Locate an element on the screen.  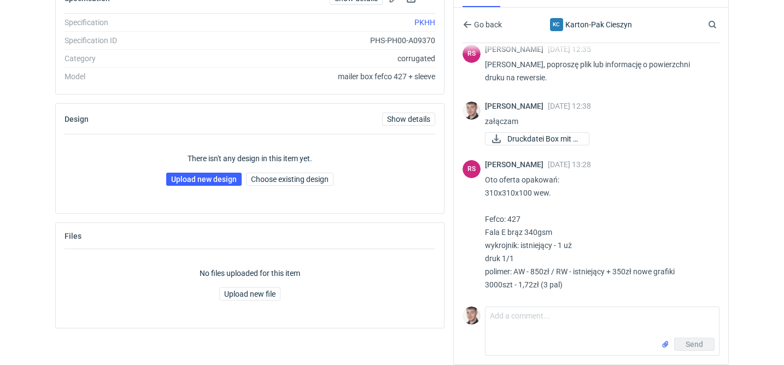
button: Send is located at coordinates (694, 344).